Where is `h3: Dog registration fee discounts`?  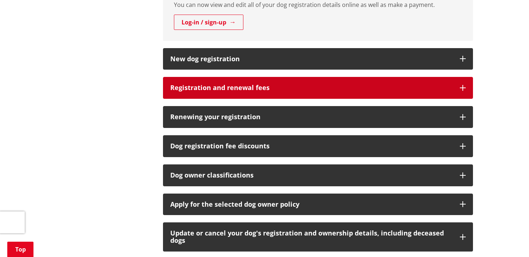 h3: Dog registration fee discounts is located at coordinates (312, 146).